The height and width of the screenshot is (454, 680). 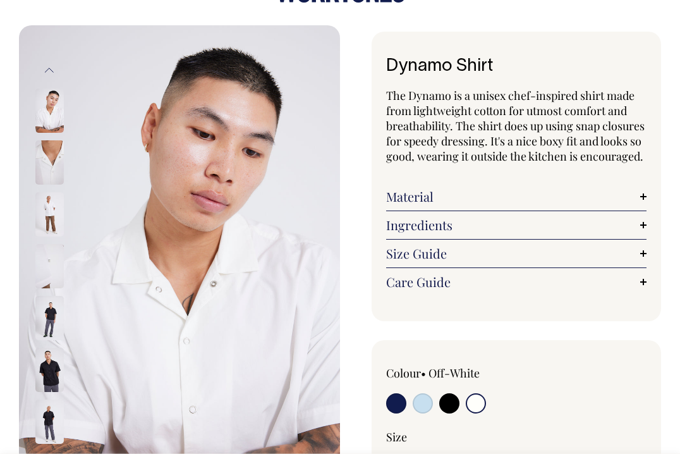 What do you see at coordinates (516, 225) in the screenshot?
I see `a: Ingredients` at bounding box center [516, 225].